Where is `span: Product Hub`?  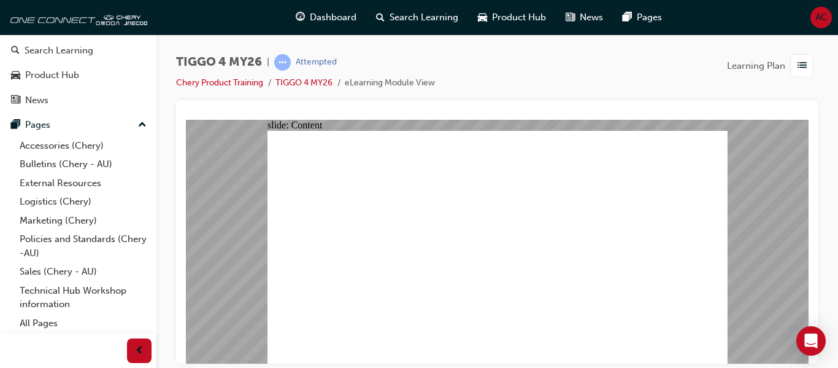
span: Product Hub is located at coordinates (519, 17).